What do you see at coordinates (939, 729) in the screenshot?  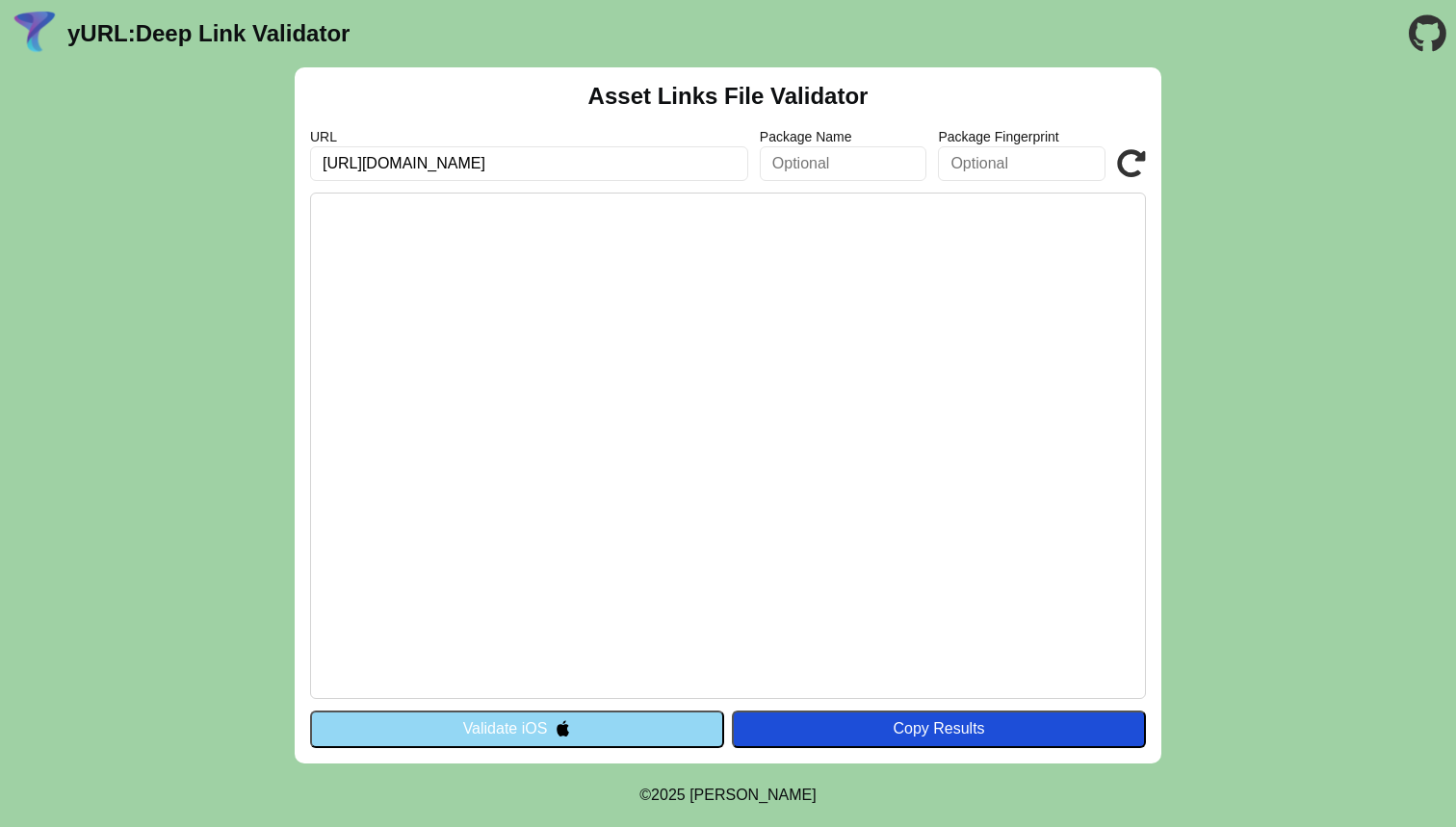 I see `button: Copy Results` at bounding box center [939, 729].